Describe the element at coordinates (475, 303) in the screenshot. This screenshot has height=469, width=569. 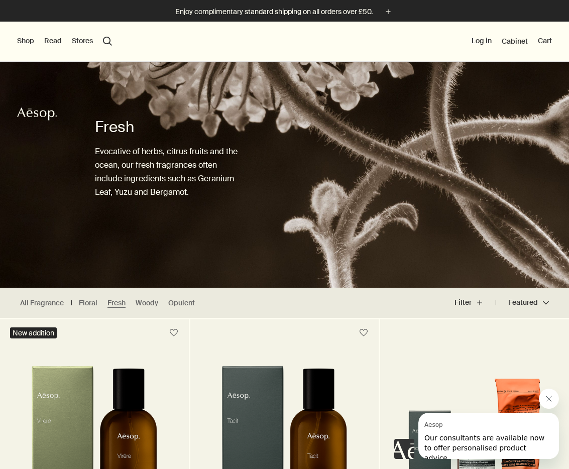
I see `button: Filter` at that location.